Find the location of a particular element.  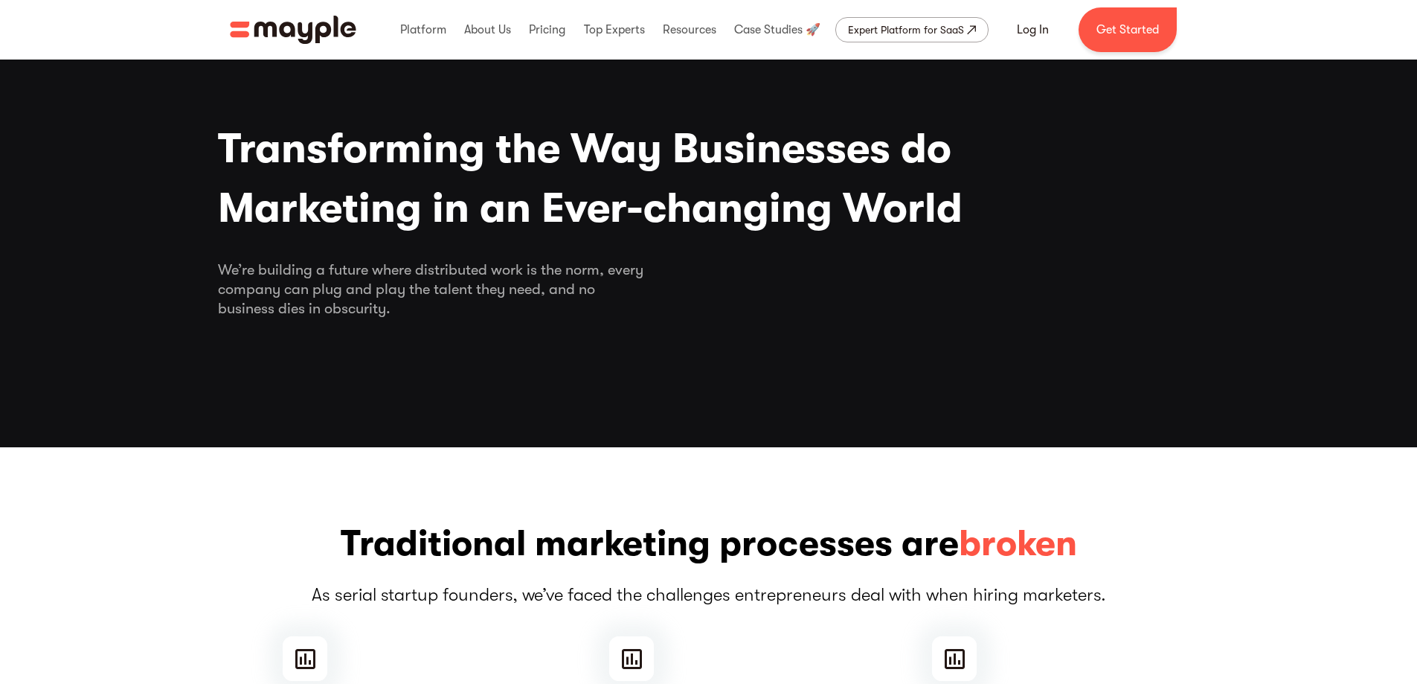

img: Mayple logo is located at coordinates (293, 30).